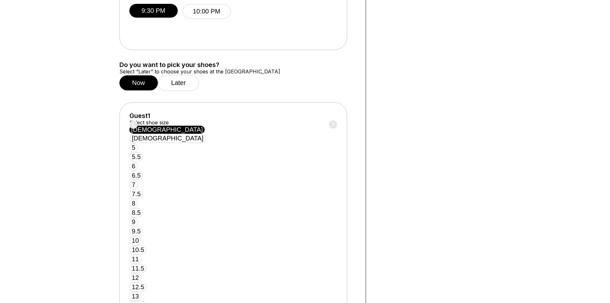  Describe the element at coordinates (179, 83) in the screenshot. I see `button: Later` at that location.